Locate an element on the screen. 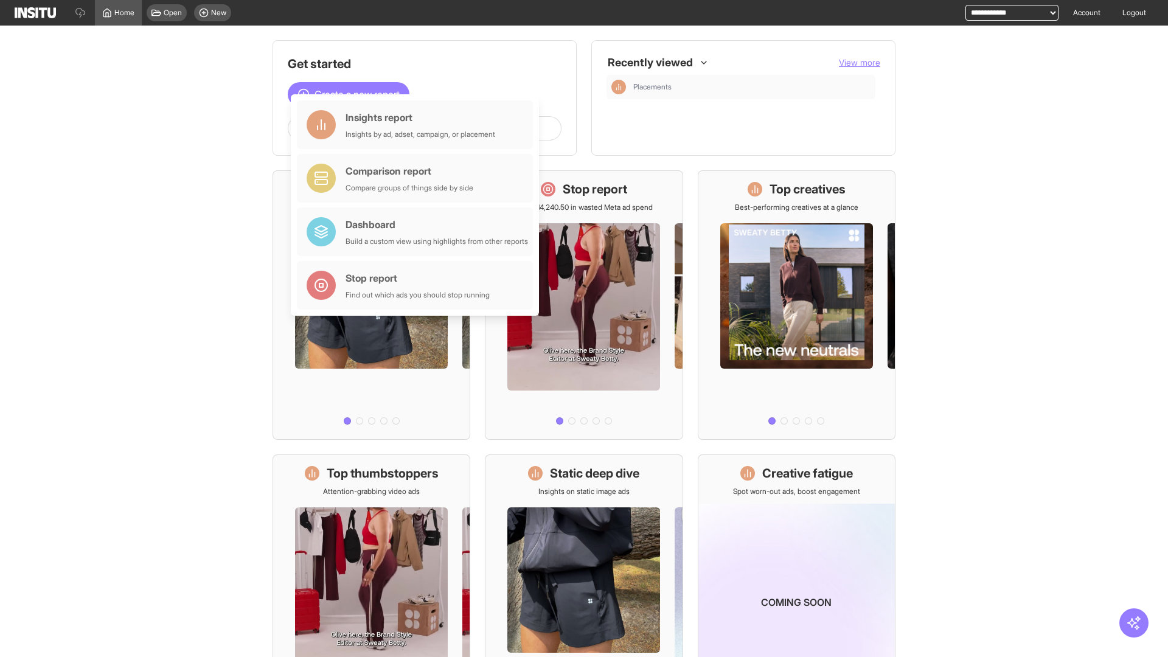 This screenshot has width=1168, height=657. div: Insights by ad, adset, campaign, or placement is located at coordinates (421, 134).